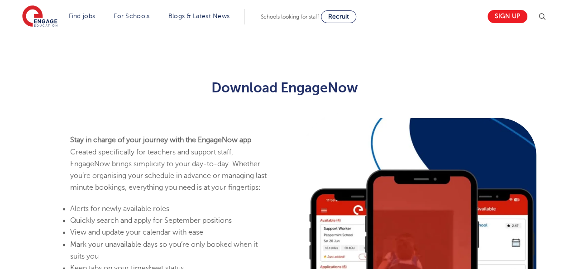 The height and width of the screenshot is (269, 569). Describe the element at coordinates (161, 140) in the screenshot. I see `strong: Stay in charge of your journey with the EngageNow app` at that location.